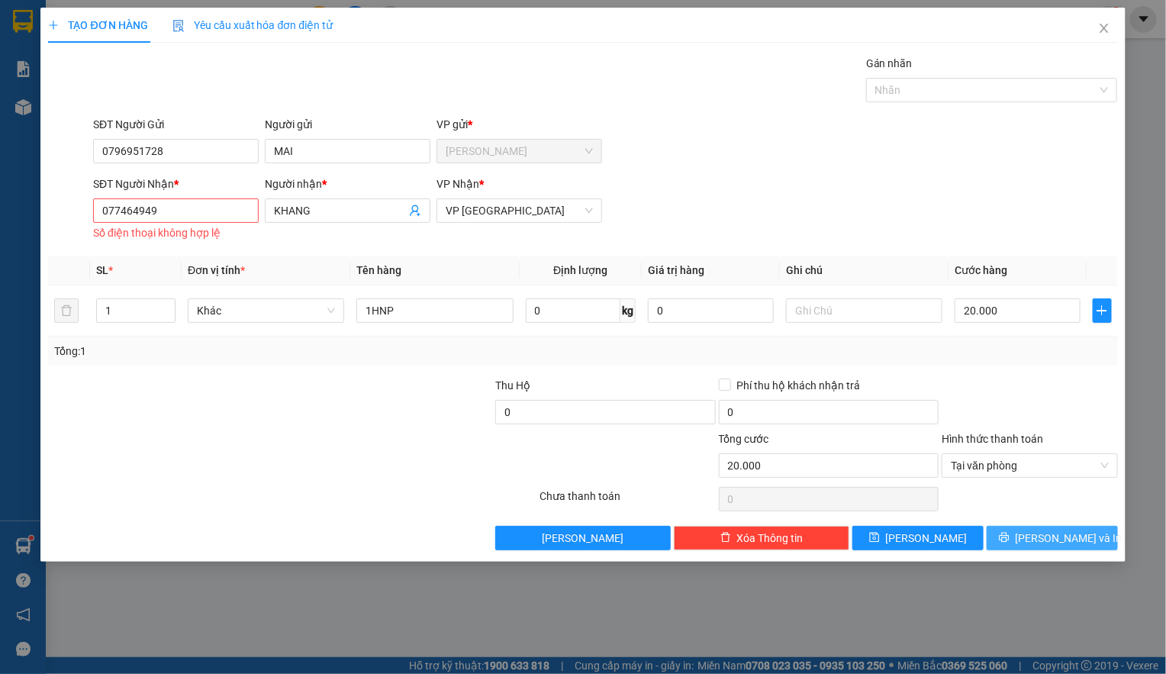 The image size is (1166, 674). I want to click on span: Phí thu hộ khách nhận trả, so click(799, 385).